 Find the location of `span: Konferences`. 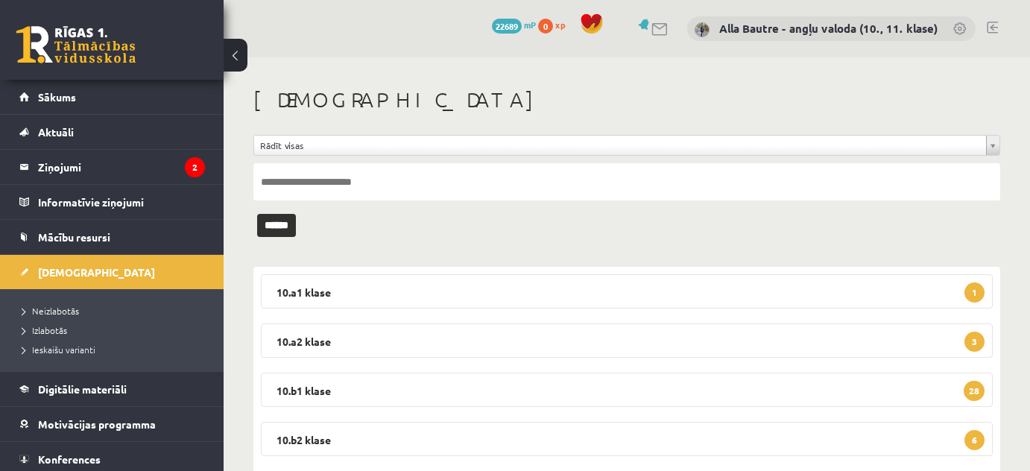

span: Konferences is located at coordinates (69, 459).